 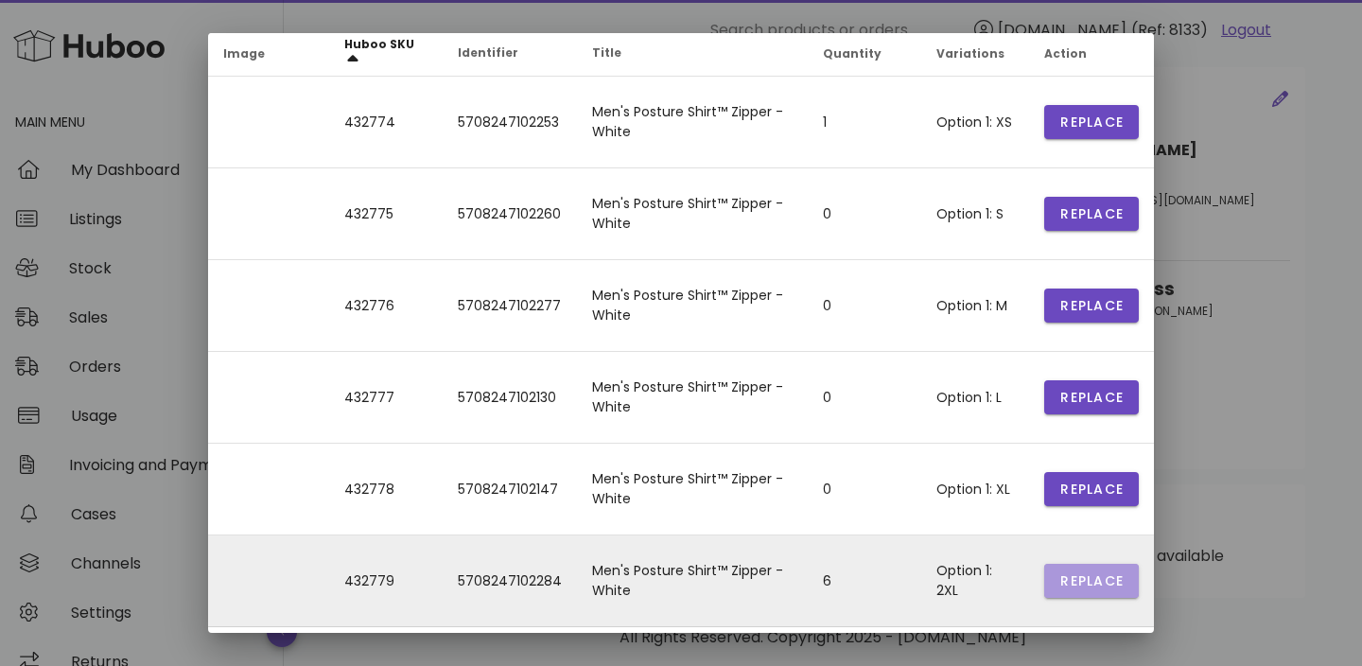 What do you see at coordinates (975, 214) in the screenshot?
I see `td: Option 1: S` at bounding box center [975, 214].